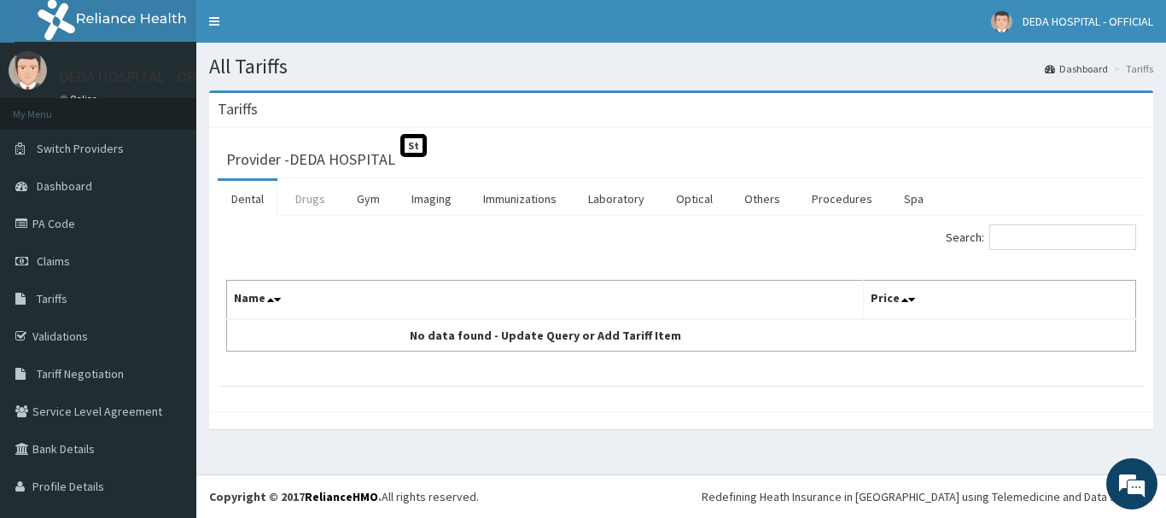 Image resolution: width=1166 pixels, height=518 pixels. What do you see at coordinates (545, 335) in the screenshot?
I see `td: No data found - Update Query or Add Tariff Item` at bounding box center [545, 335].